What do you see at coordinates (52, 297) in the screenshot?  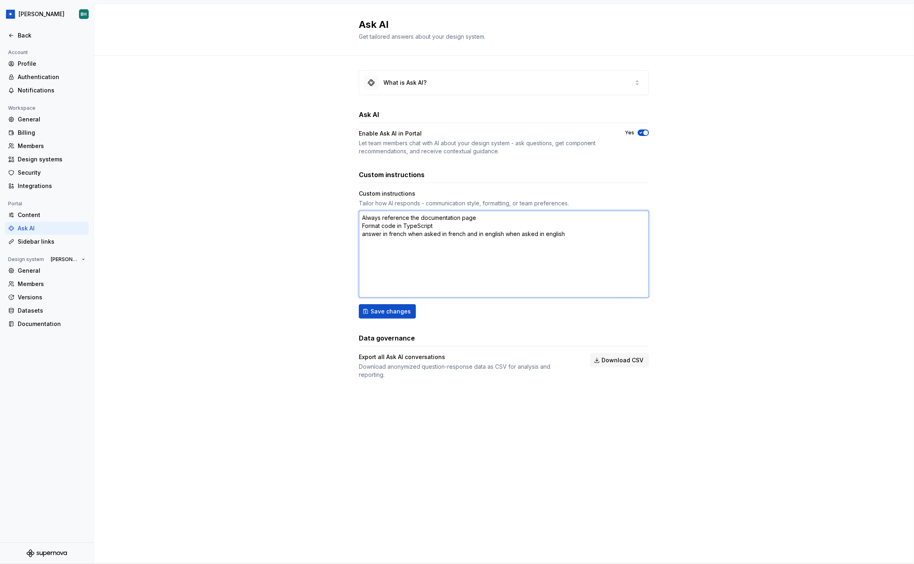 I see `div: Versions` at bounding box center [52, 297].